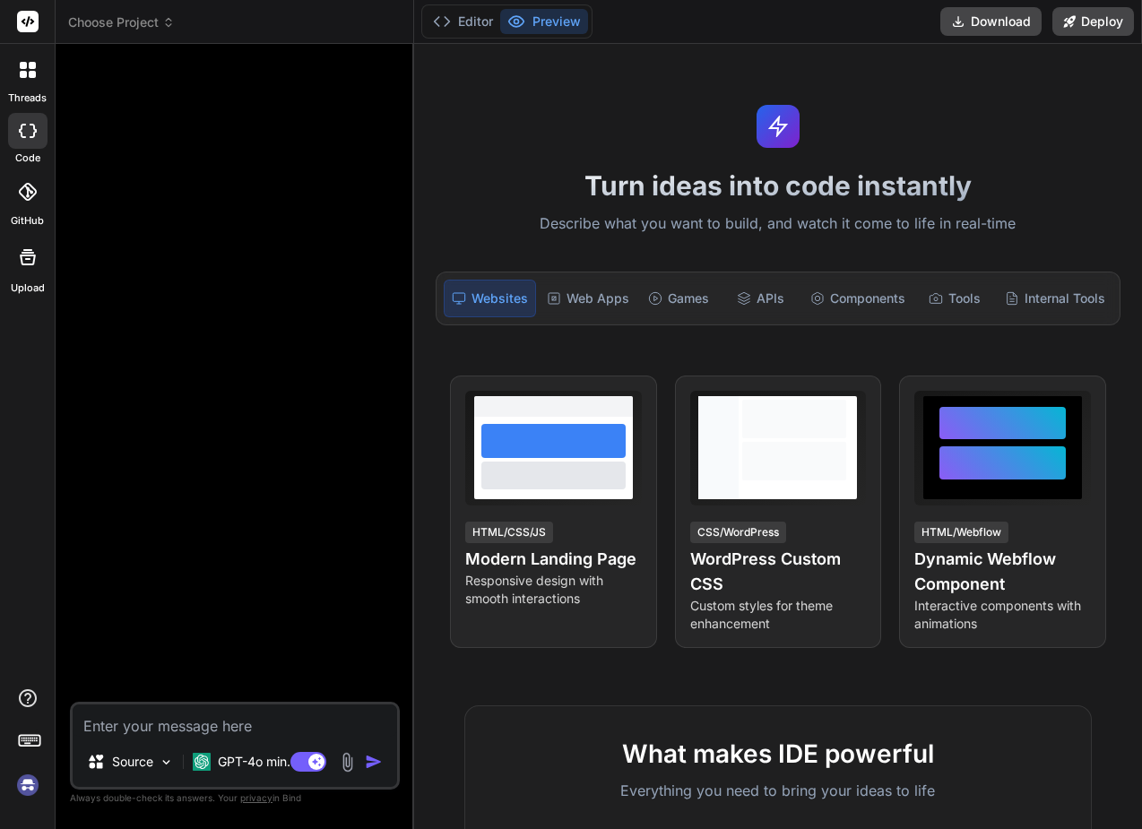 This screenshot has width=1142, height=829. What do you see at coordinates (1093, 22) in the screenshot?
I see `button: Deploy` at bounding box center [1093, 22].